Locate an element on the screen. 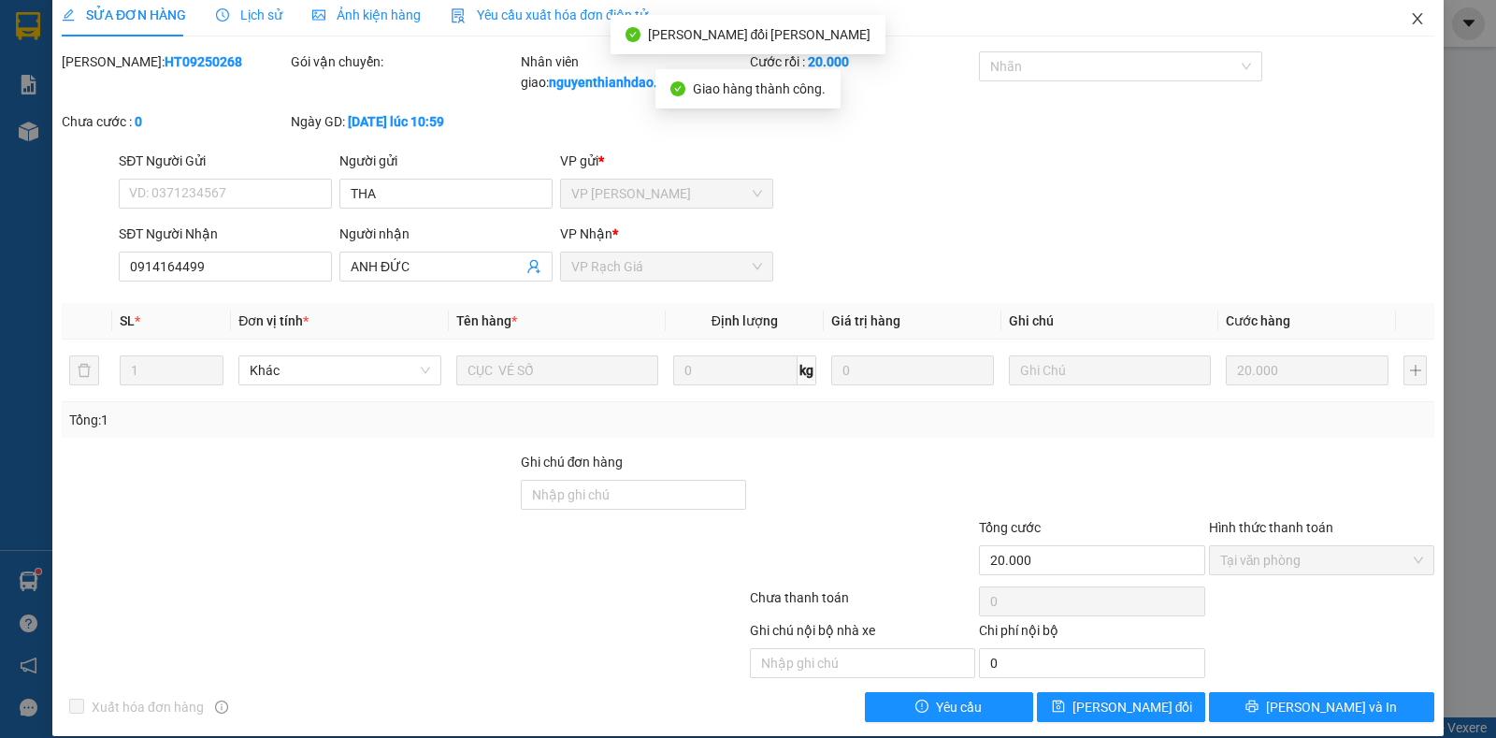  input: Nhập ghi chú is located at coordinates (862, 663).